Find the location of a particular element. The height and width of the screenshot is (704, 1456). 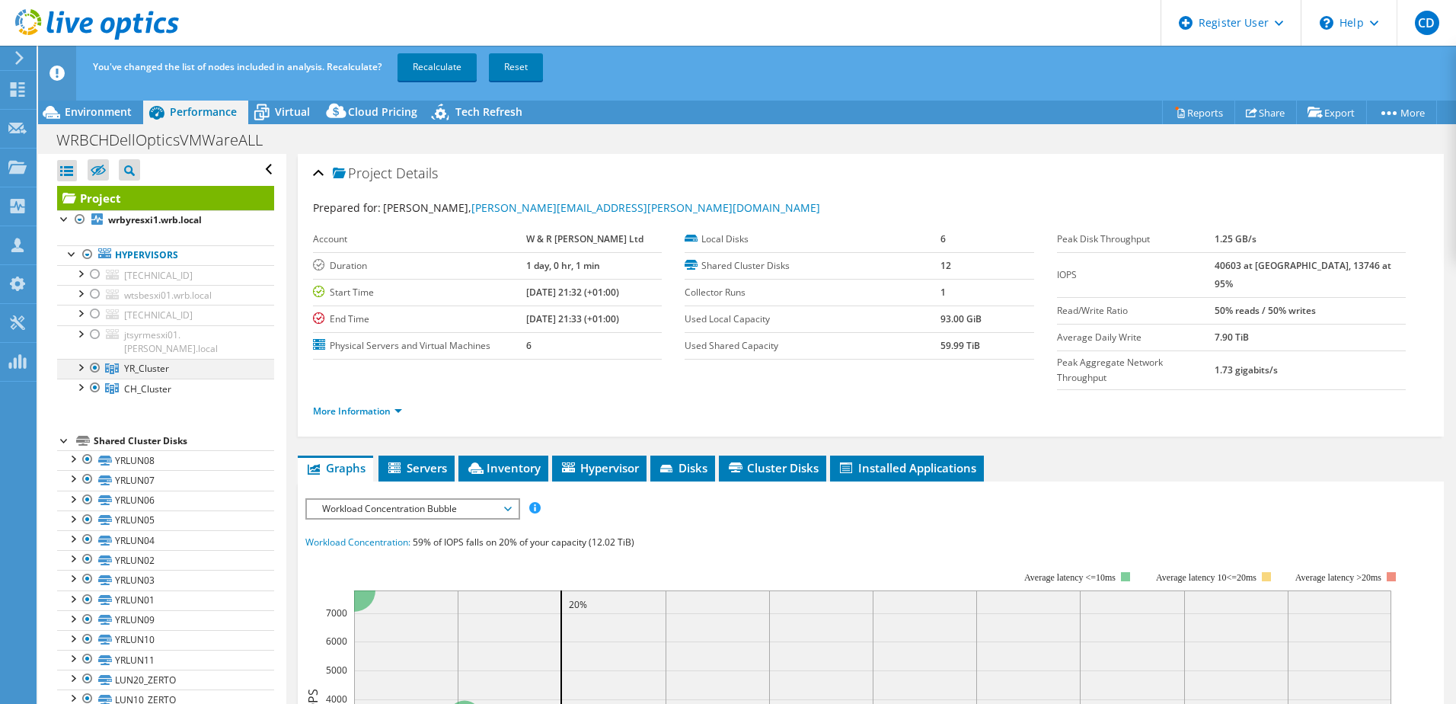

label: Average Daily Write is located at coordinates (1136, 337).